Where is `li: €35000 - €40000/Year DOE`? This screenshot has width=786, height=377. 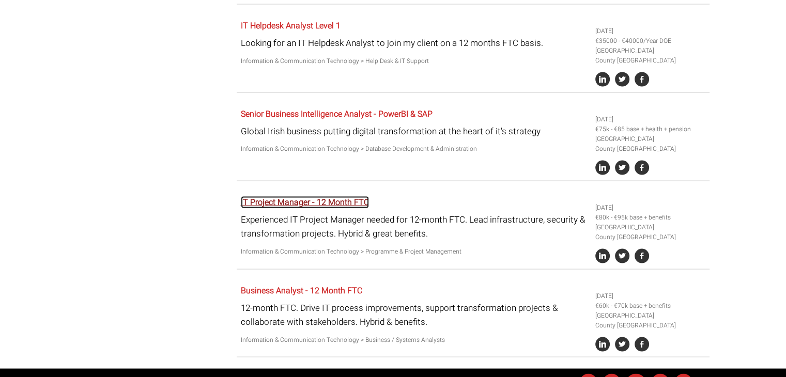
li: €35000 - €40000/Year DOE is located at coordinates (651, 40).